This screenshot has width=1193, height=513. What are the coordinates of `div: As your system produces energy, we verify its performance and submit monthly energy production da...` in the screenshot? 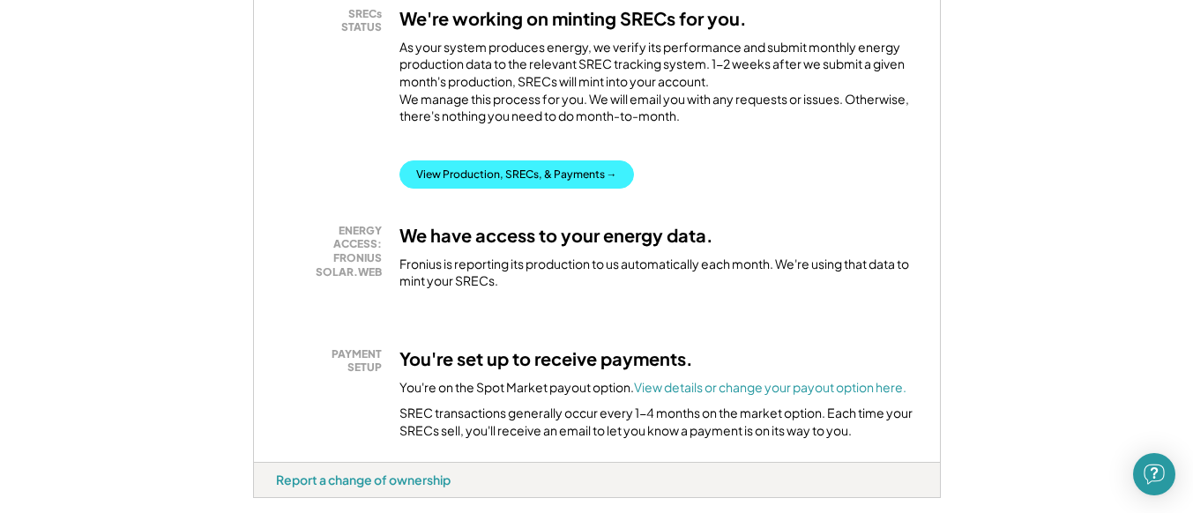 It's located at (659, 86).